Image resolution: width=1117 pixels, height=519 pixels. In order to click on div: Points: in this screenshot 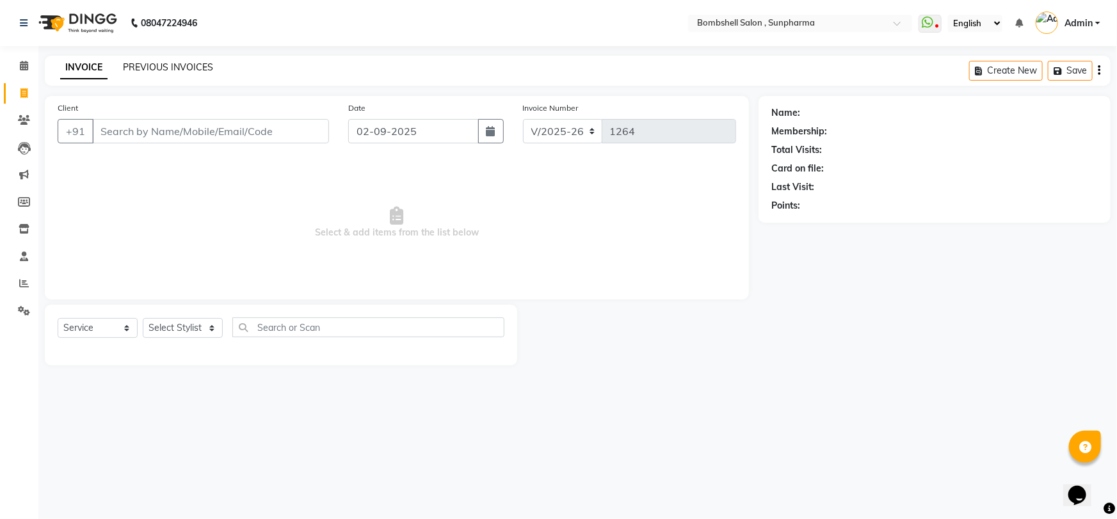, I will do `click(786, 205)`.